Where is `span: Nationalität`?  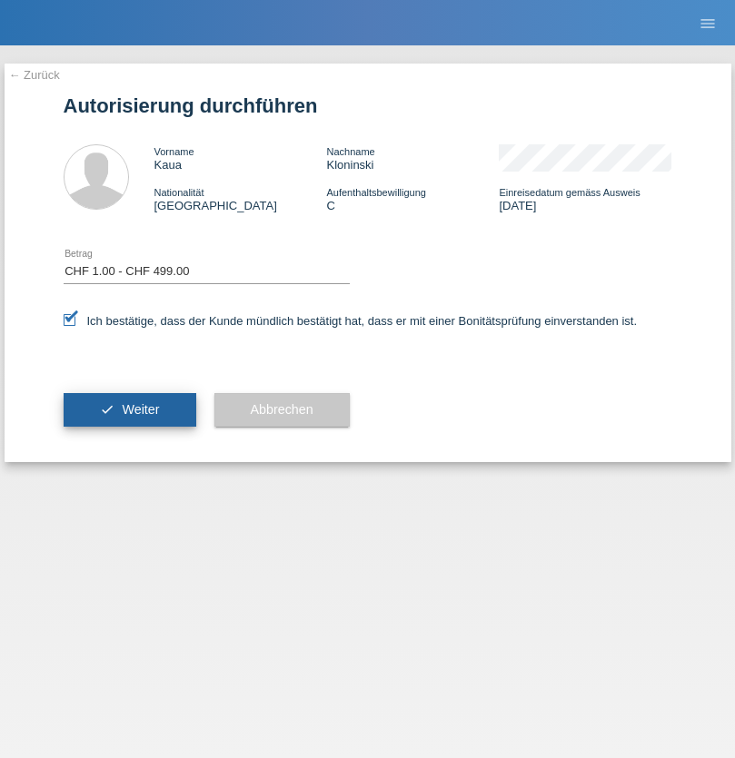
span: Nationalität is located at coordinates (179, 193).